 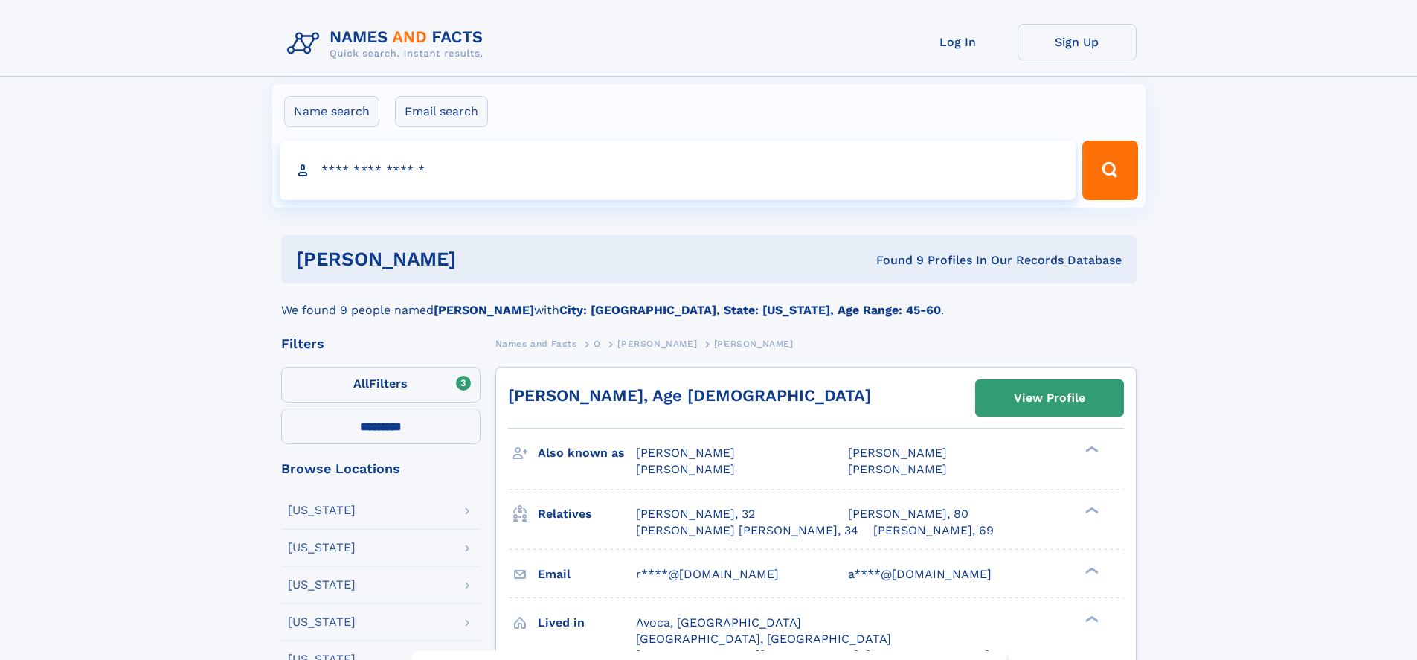 I want to click on div: View Profile, so click(x=1049, y=398).